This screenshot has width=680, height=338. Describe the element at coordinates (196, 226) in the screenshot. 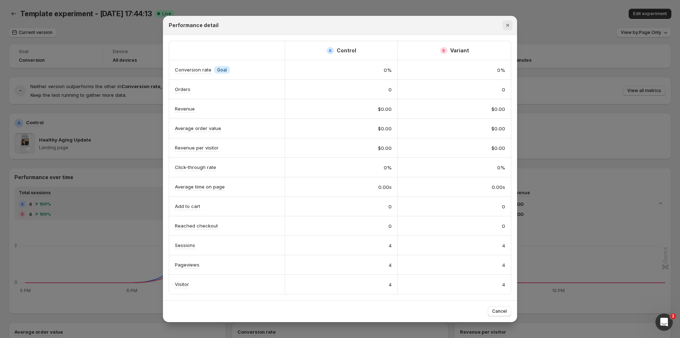

I see `p: Reached checkout` at that location.